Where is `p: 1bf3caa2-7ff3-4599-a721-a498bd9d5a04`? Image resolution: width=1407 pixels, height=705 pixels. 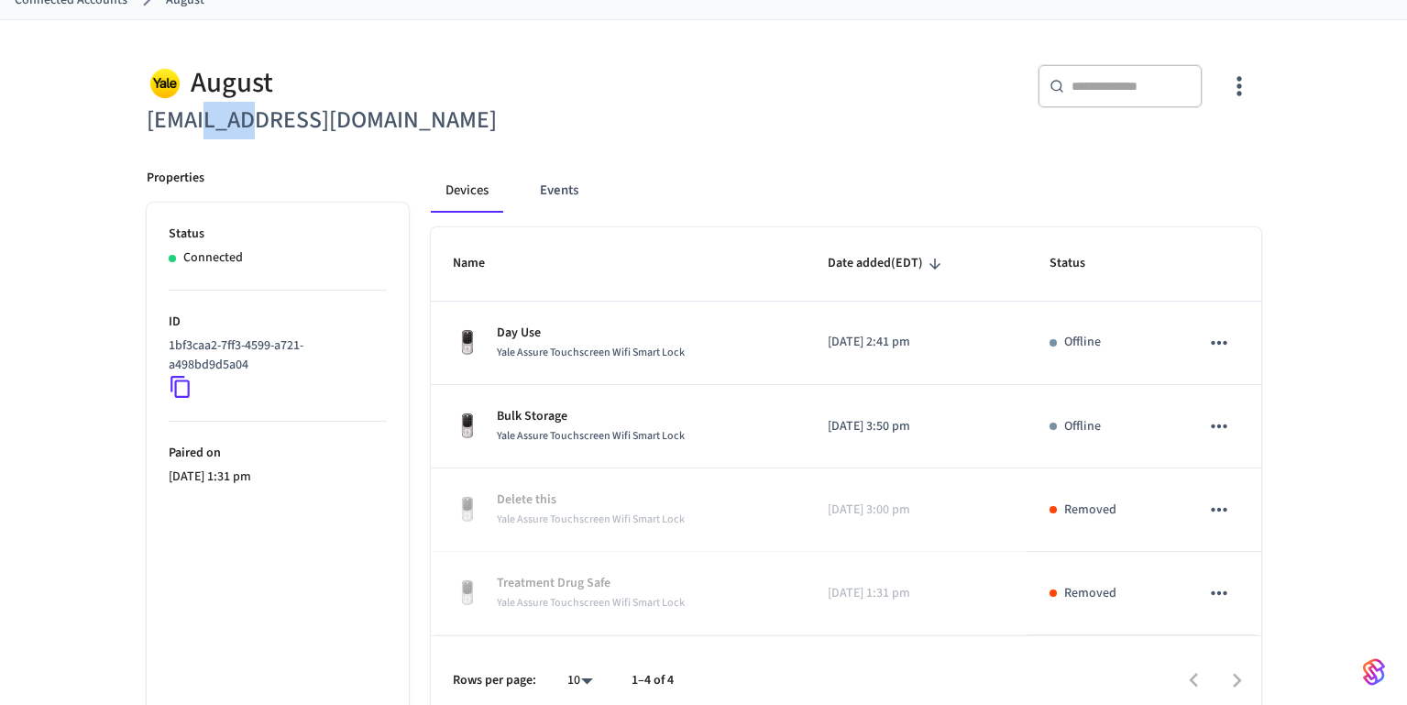
p: 1bf3caa2-7ff3-4599-a721-a498bd9d5a04 is located at coordinates (274, 356).